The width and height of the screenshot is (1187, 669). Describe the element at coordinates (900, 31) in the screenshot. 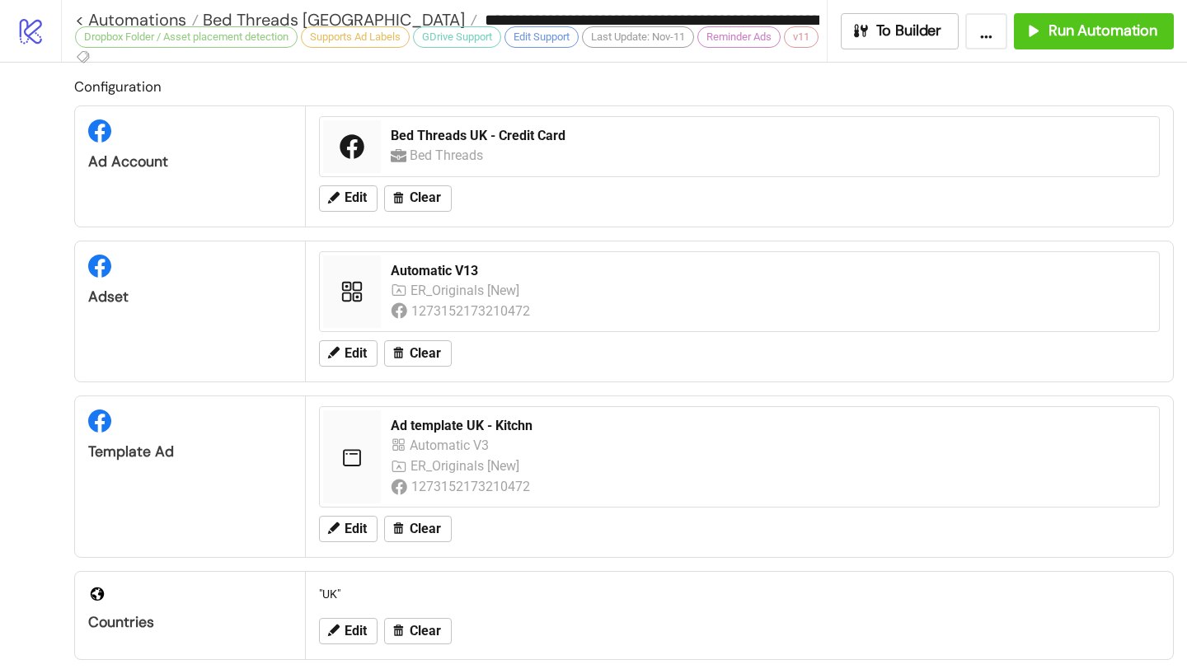

I see `button: To Builder` at that location.